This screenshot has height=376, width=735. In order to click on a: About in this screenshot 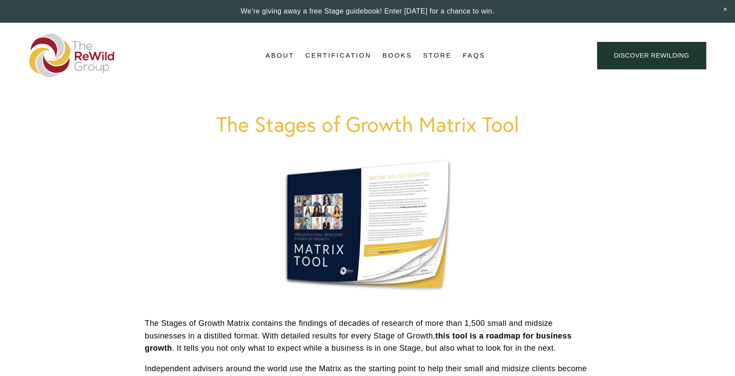, I will do `click(280, 55)`.